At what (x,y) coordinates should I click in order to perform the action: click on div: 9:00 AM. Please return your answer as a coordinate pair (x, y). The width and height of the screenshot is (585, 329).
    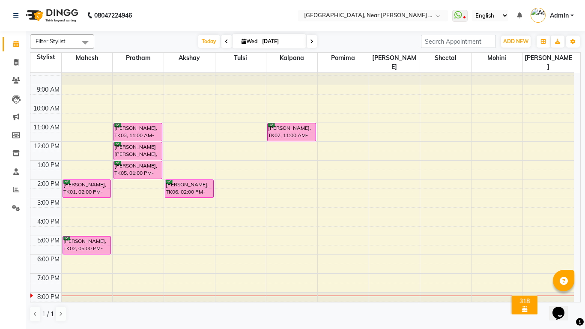
    Looking at the image, I should click on (48, 89).